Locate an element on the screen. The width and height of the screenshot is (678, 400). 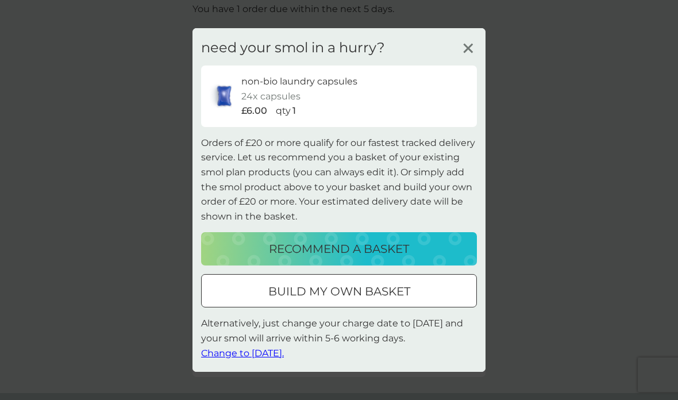
p: 24x capsules is located at coordinates (270, 96).